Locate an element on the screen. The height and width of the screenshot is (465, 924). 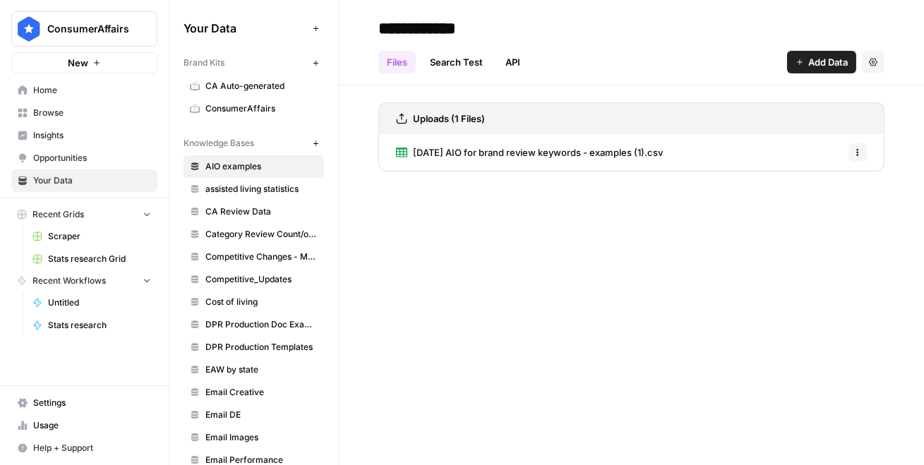
span: Recent Workflows is located at coordinates (69, 281).